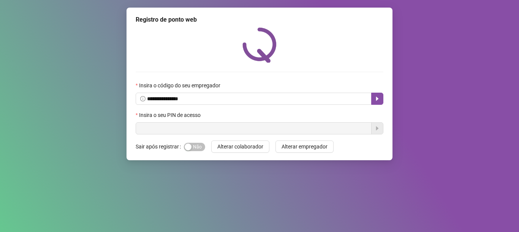  Describe the element at coordinates (180, 85) in the screenshot. I see `label: Insira o código do seu empregador` at that location.